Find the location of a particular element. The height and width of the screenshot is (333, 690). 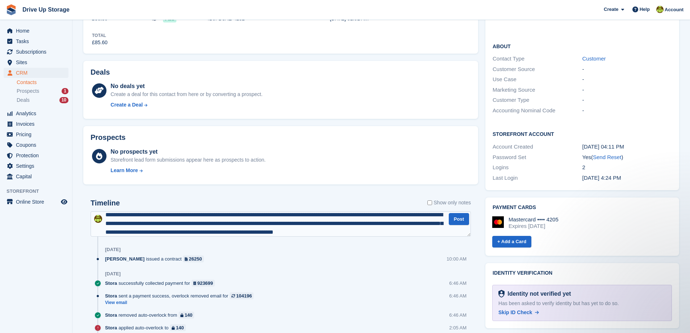

span: Tasks is located at coordinates (38, 41).